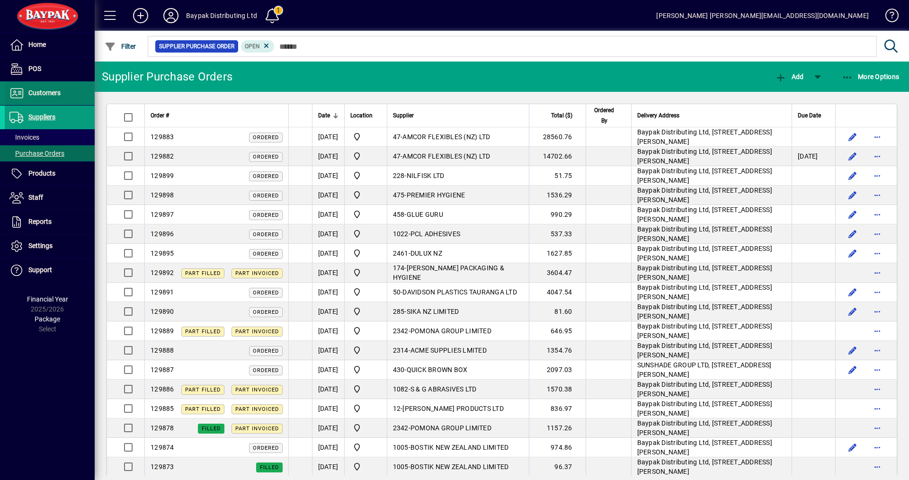 This screenshot has height=480, width=909. I want to click on span: 129895, so click(162, 253).